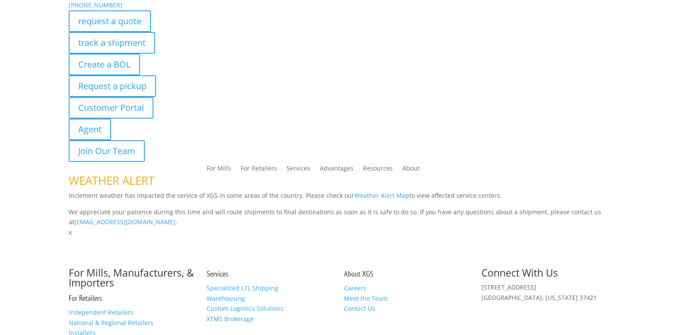 The image size is (688, 335). I want to click on a: About, so click(411, 170).